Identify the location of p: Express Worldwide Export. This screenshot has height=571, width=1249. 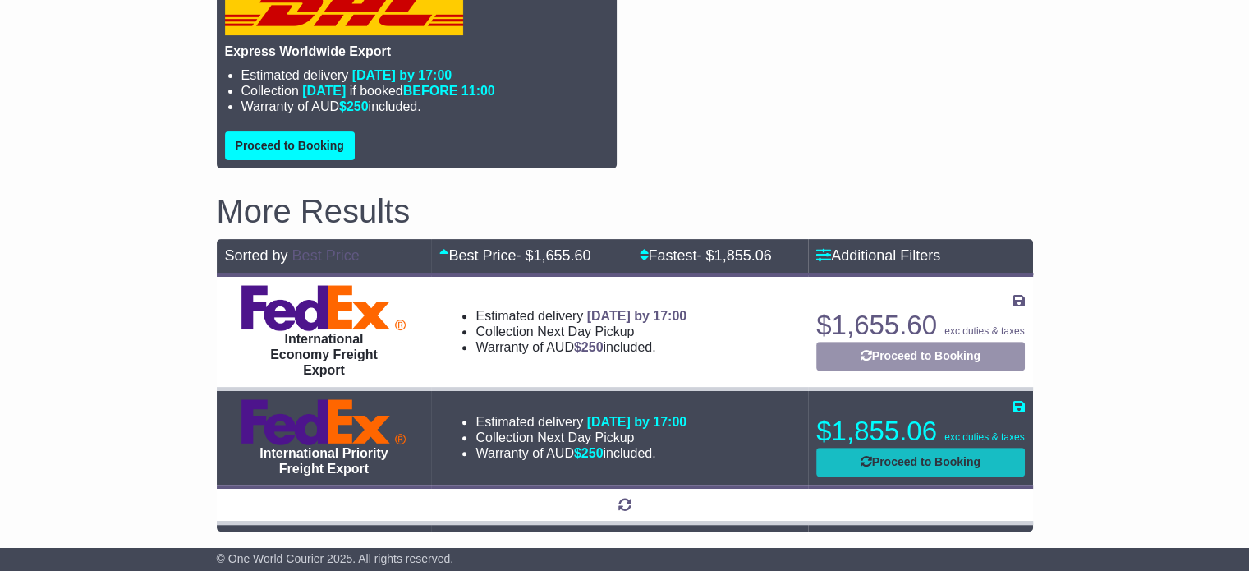
(416, 51).